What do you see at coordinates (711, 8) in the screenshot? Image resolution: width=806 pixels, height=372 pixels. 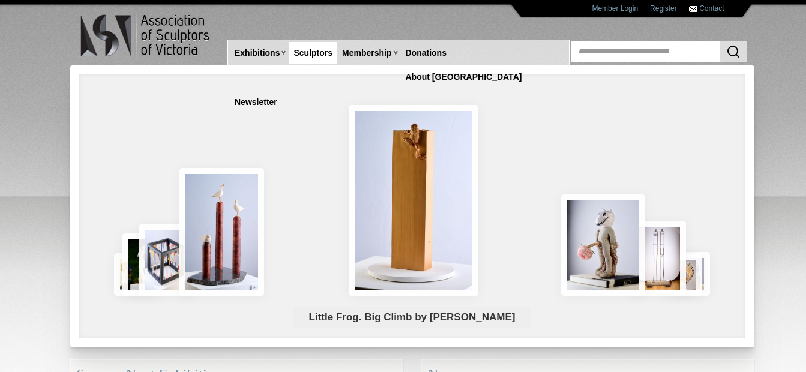 I see `a: Contact` at bounding box center [711, 8].